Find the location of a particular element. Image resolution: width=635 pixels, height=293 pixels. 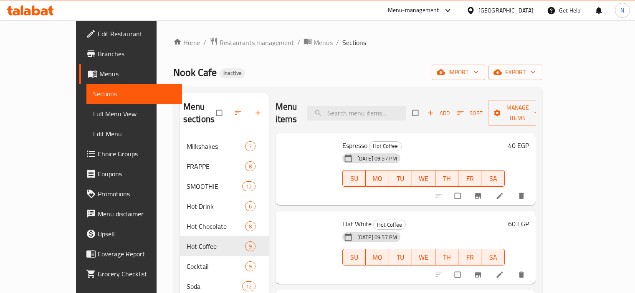

a: Home is located at coordinates (187, 43).